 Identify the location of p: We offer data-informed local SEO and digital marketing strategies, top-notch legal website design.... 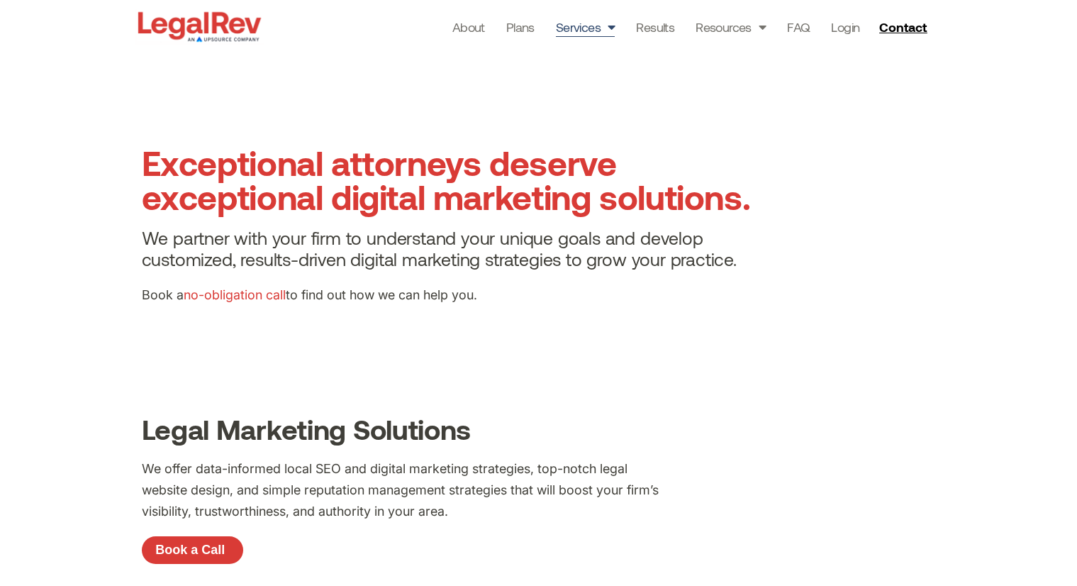
(400, 490).